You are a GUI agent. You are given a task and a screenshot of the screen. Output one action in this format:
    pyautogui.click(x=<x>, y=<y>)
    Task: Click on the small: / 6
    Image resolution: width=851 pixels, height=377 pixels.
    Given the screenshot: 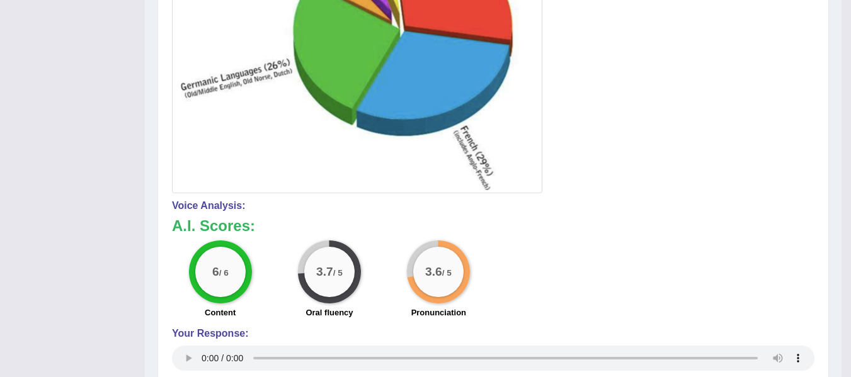 What is the action you would take?
    pyautogui.click(x=223, y=273)
    